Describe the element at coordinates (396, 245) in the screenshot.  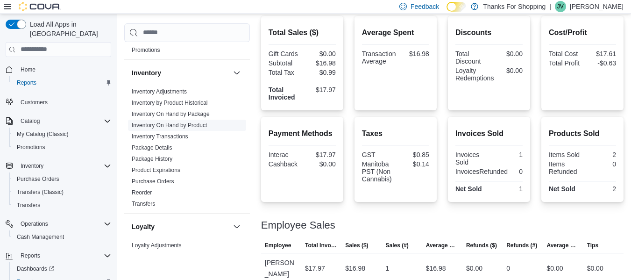
I see `span: Sales (#)` at that location.